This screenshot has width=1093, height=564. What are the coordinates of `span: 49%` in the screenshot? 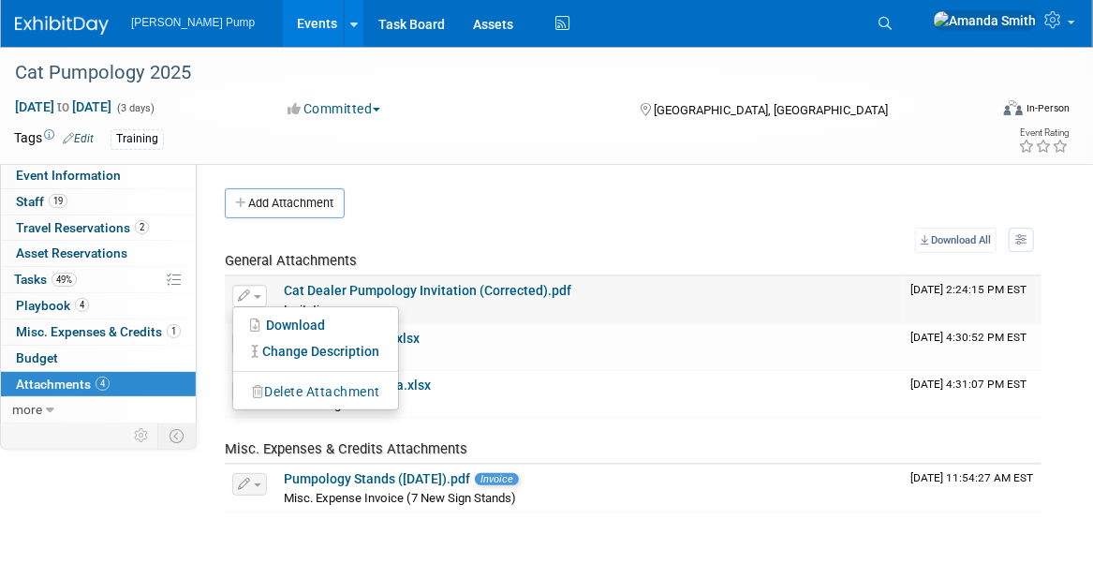 It's located at (64, 279).